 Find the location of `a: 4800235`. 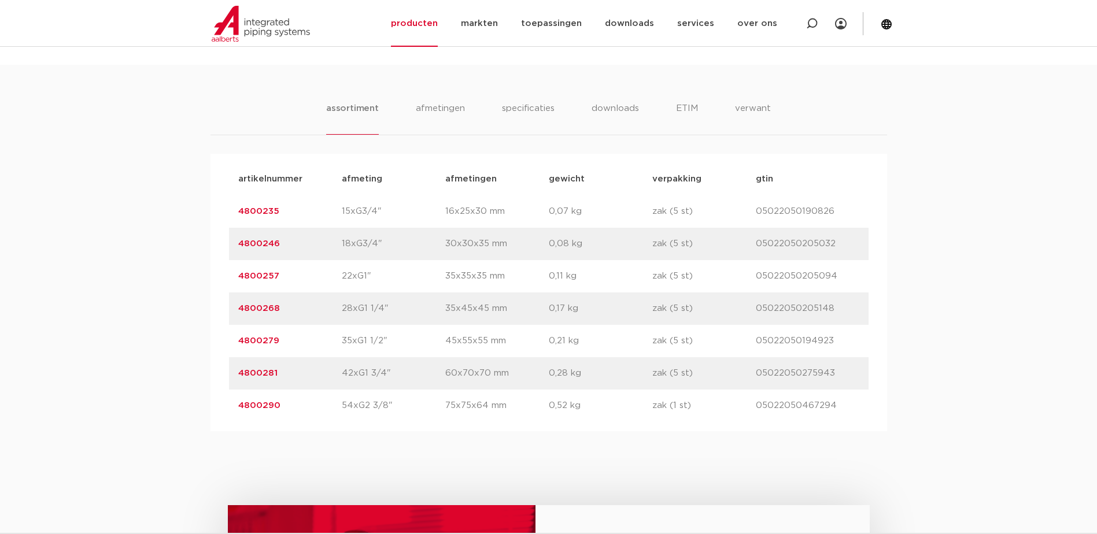

a: 4800235 is located at coordinates (258, 211).